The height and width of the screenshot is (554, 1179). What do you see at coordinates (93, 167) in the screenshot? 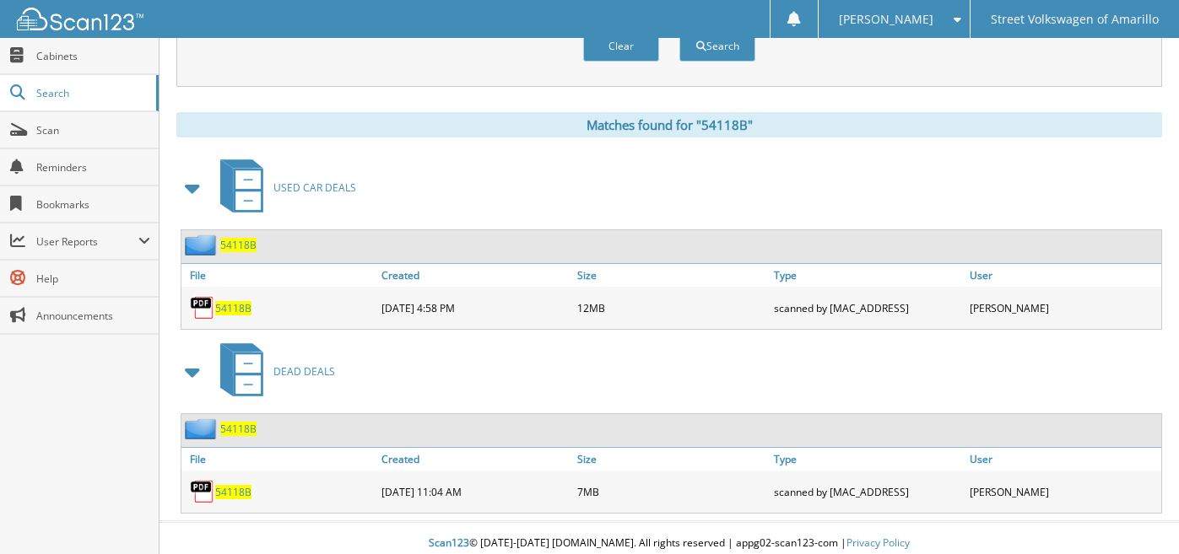
I see `span: Reminders` at bounding box center [93, 167].